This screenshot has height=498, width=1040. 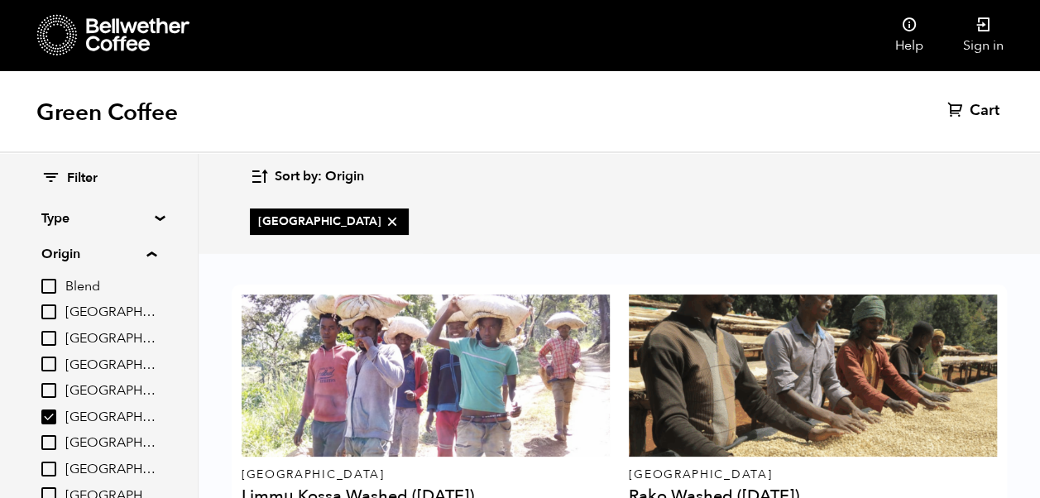 What do you see at coordinates (107, 113) in the screenshot?
I see `h1: Green Coffee` at bounding box center [107, 113].